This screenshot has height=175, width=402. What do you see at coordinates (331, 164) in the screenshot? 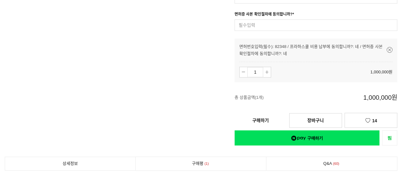
I see `a: Q&A60` at bounding box center [331, 164].